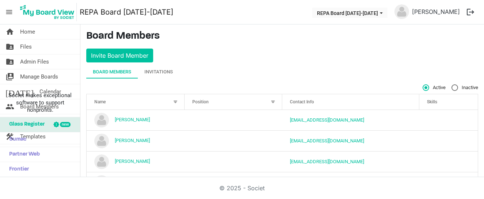  Describe the element at coordinates (10, 32) in the screenshot. I see `span: home` at that location.